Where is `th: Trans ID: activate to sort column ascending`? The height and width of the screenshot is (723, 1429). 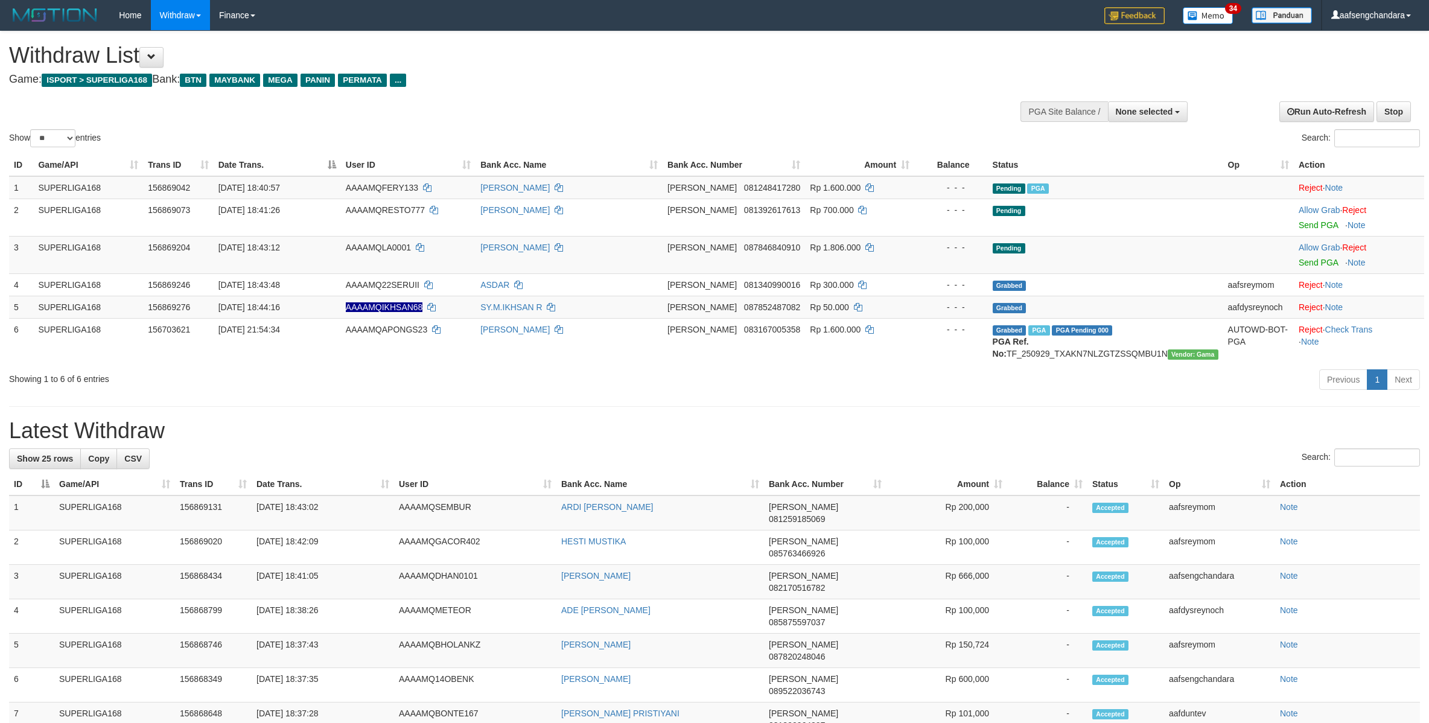
th: Trans ID: activate to sort column ascending is located at coordinates (178, 165).